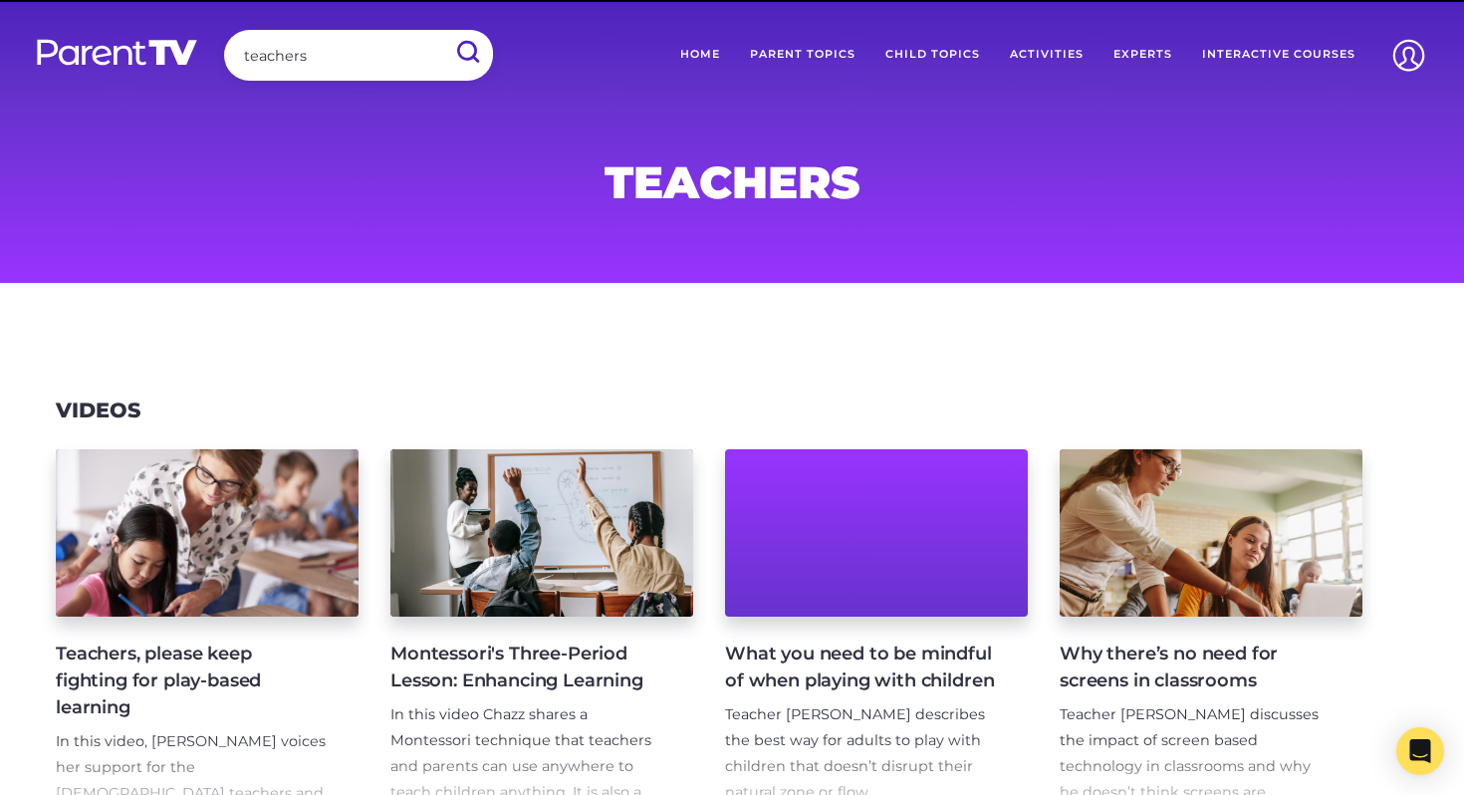 The image size is (1464, 795). I want to click on a: Interactive Courses, so click(1278, 55).